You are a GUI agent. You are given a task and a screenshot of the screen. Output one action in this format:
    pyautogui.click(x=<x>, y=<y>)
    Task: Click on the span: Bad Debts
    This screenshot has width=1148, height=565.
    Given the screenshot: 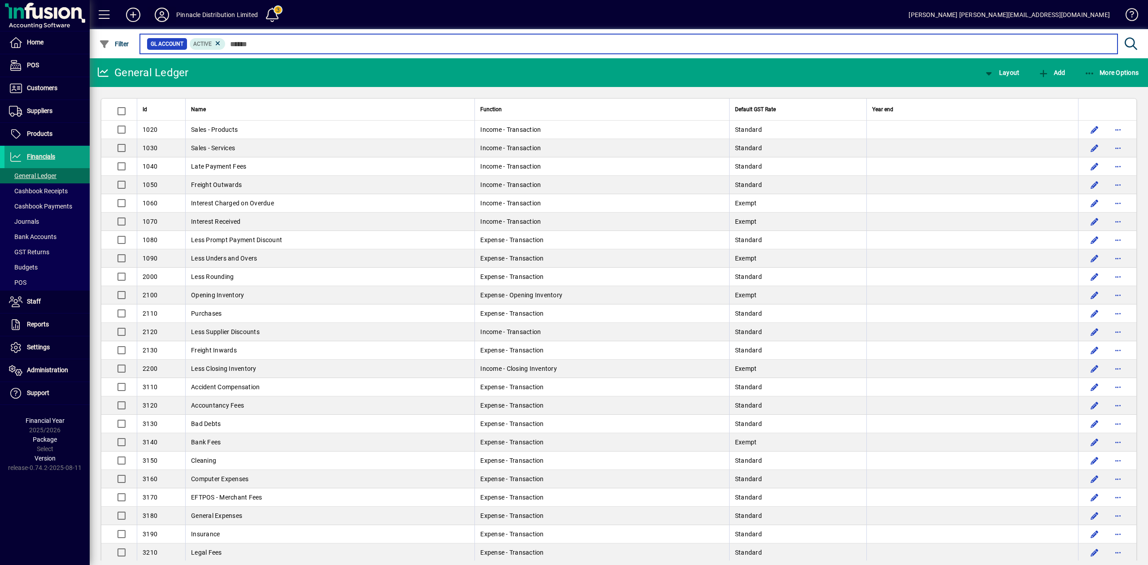 What is the action you would take?
    pyautogui.click(x=206, y=424)
    